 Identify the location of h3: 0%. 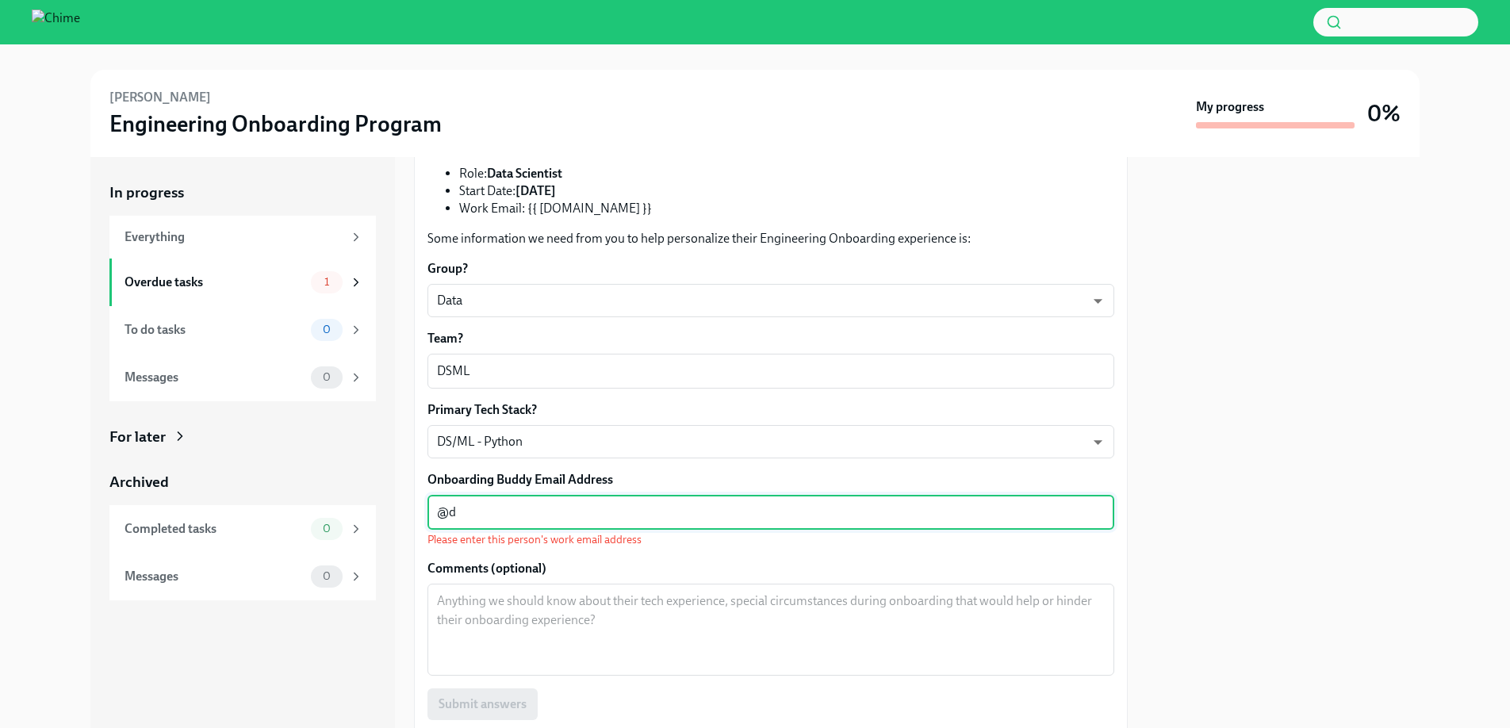
(1384, 113).